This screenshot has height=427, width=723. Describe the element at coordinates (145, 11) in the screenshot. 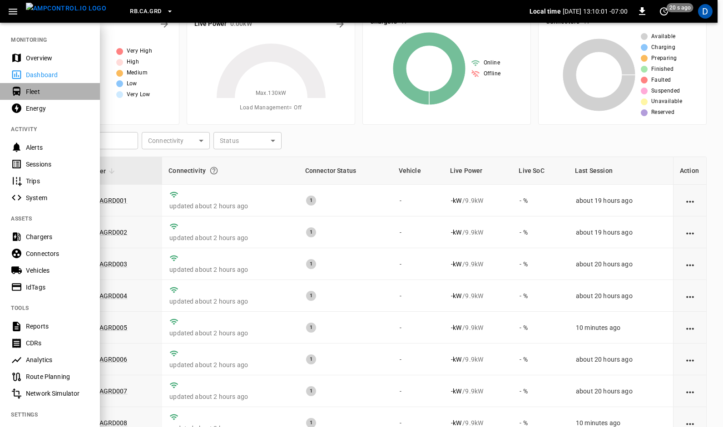

I see `span: RB.CA.GRD` at that location.